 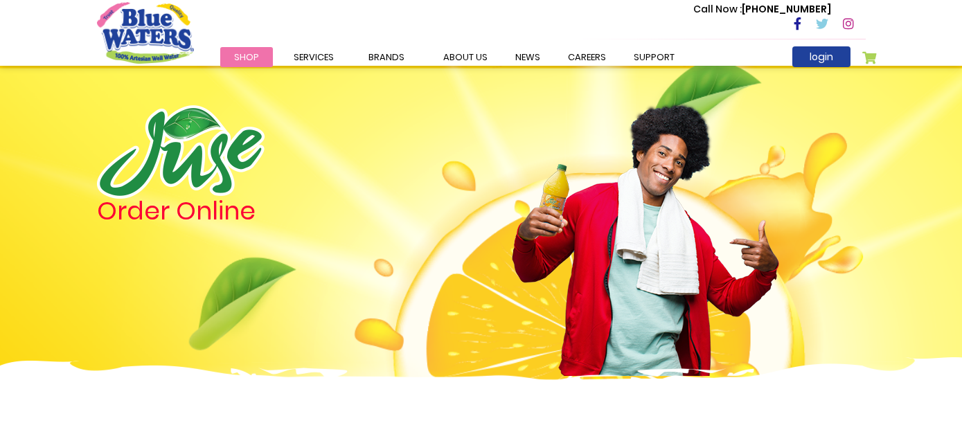 I want to click on h4: Order Online, so click(x=251, y=211).